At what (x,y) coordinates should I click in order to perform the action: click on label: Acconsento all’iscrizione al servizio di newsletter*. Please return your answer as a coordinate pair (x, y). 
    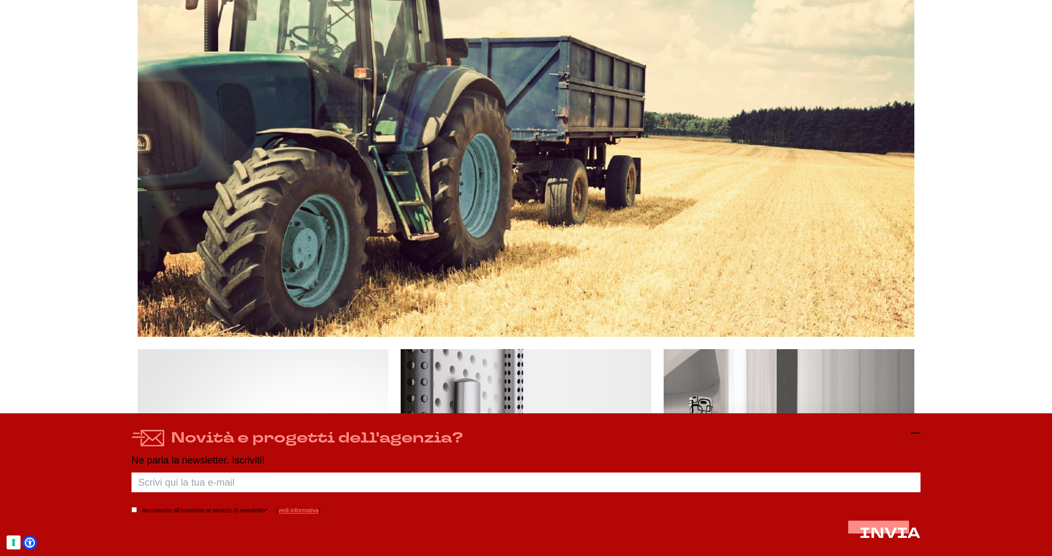
    Looking at the image, I should click on (205, 510).